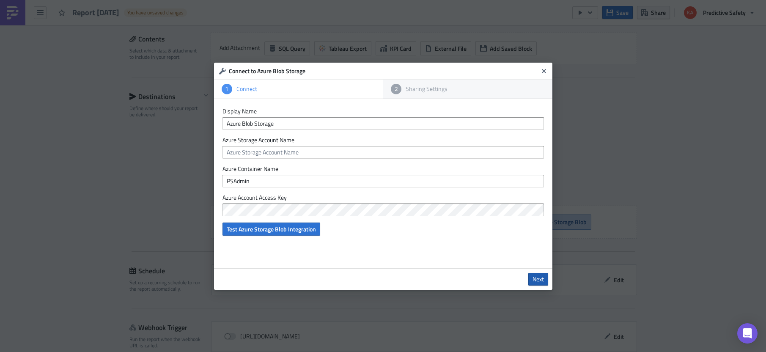 The height and width of the screenshot is (352, 766). I want to click on input: Azure Storage Container Name, so click(383, 181).